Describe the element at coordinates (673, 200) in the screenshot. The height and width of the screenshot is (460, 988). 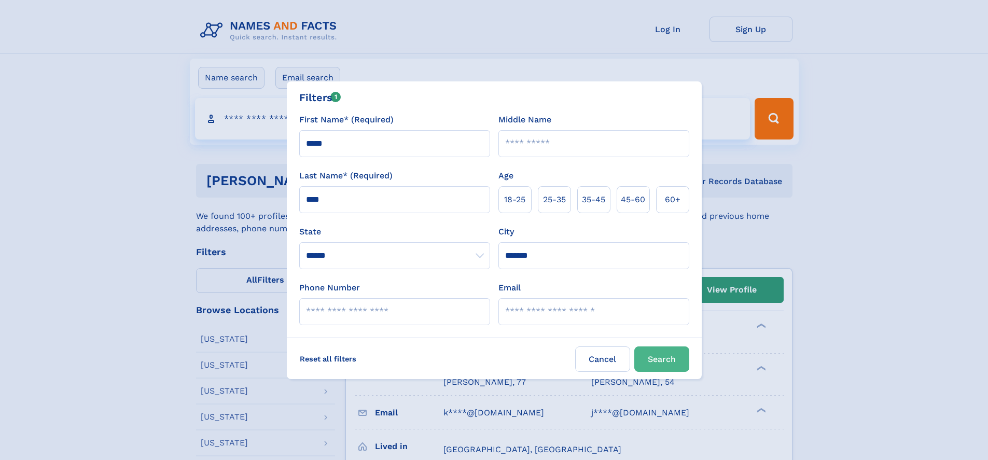
I see `span: 60+` at that location.